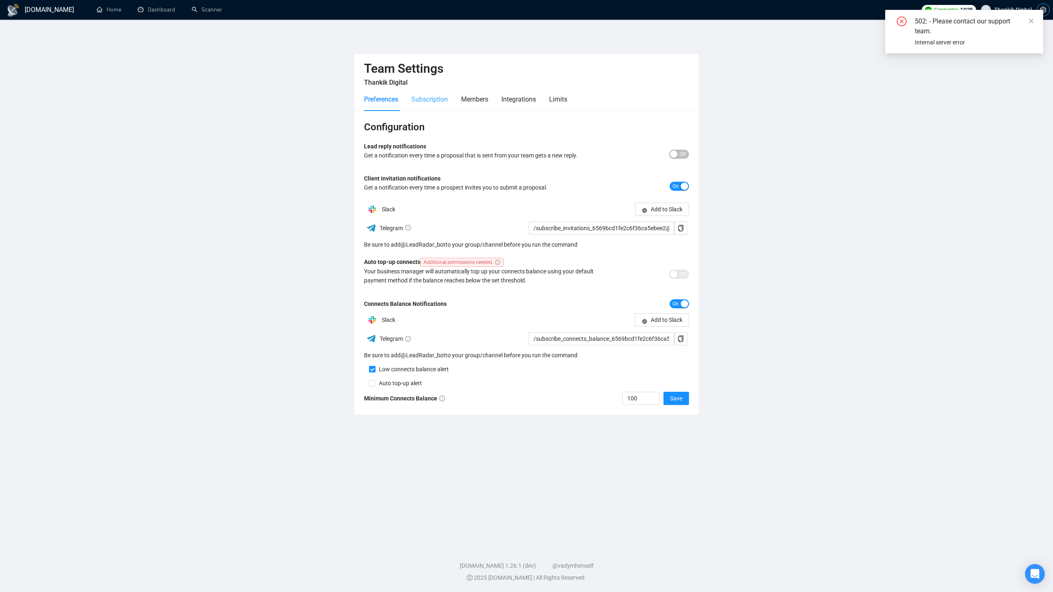 The image size is (1053, 592). Describe the element at coordinates (404, 398) in the screenshot. I see `b: Minimum Connects Balance` at that location.